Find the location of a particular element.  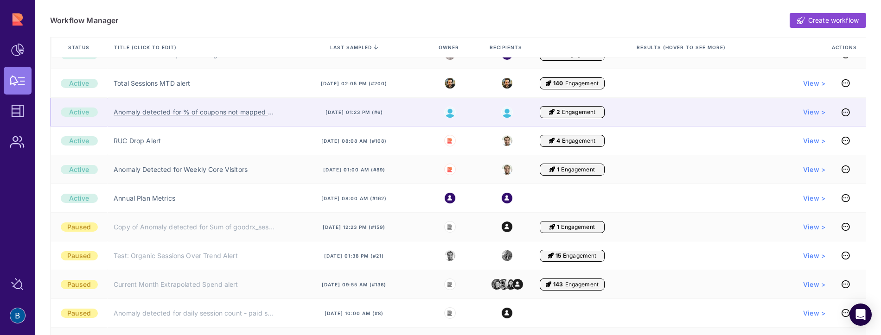

h1: Workflow Manager is located at coordinates (84, 20).